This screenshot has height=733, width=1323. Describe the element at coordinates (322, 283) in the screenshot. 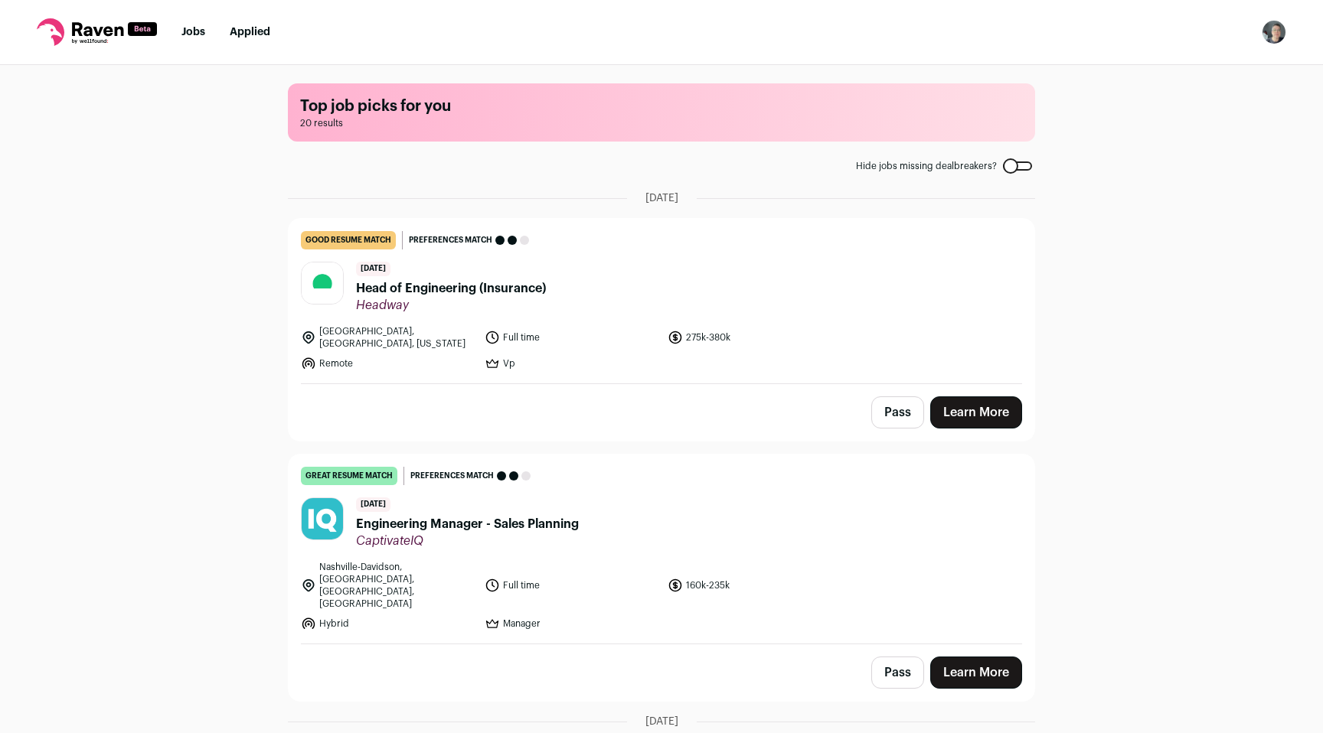

I see `img: 8eef70dbde711552def4903d296cb548f309f9cfed04edcd25a162d636ad1692.jpg` at that location.